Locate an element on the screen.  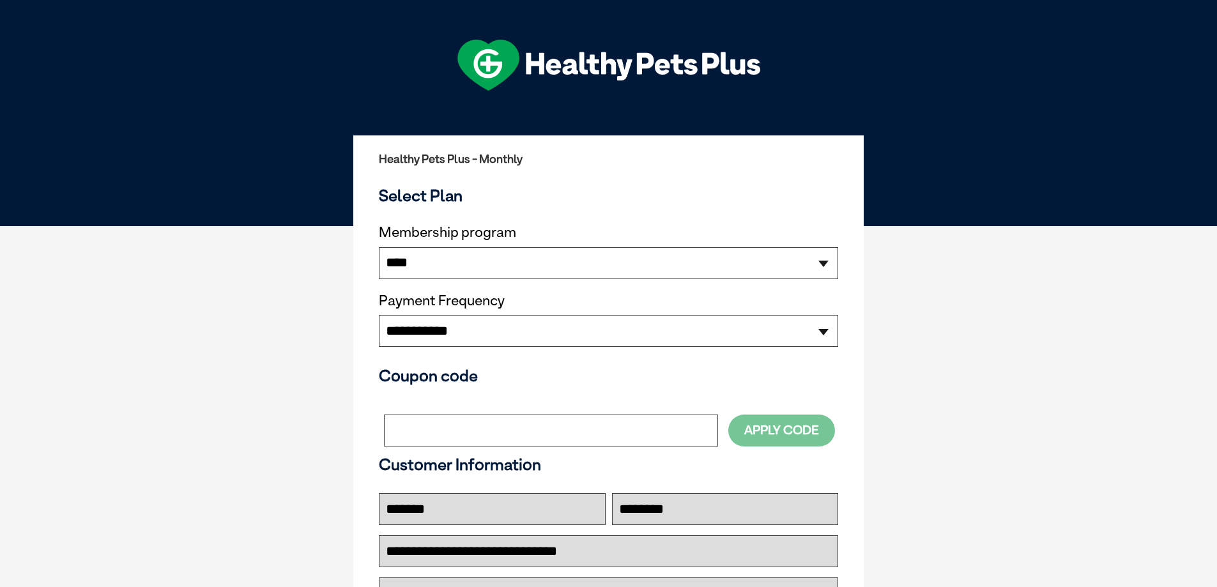
h3: Select Plan is located at coordinates (608, 196).